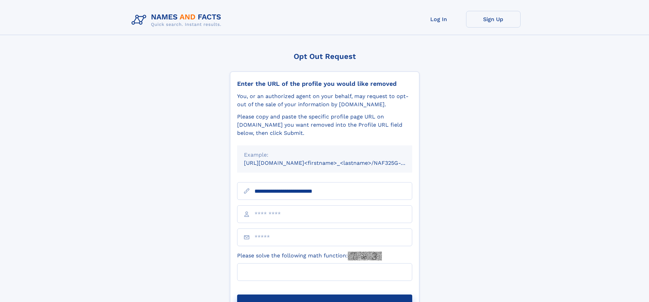  What do you see at coordinates (325, 84) in the screenshot?
I see `div: Enter the URL of the profile you would like removed` at bounding box center [325, 84].